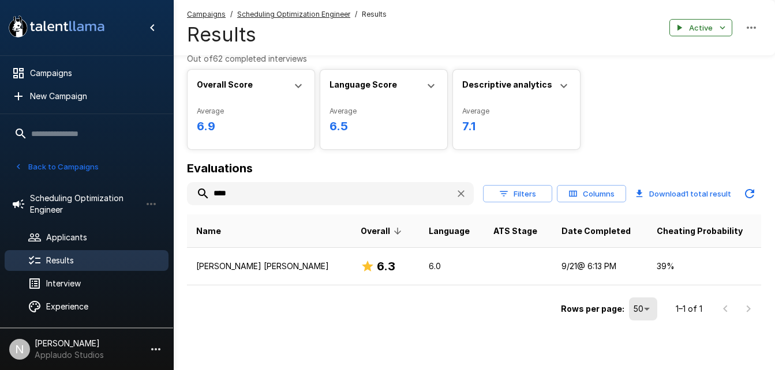 Image resolution: width=775 pixels, height=370 pixels. Describe the element at coordinates (689, 309) in the screenshot. I see `p: 1–1 of 1` at that location.